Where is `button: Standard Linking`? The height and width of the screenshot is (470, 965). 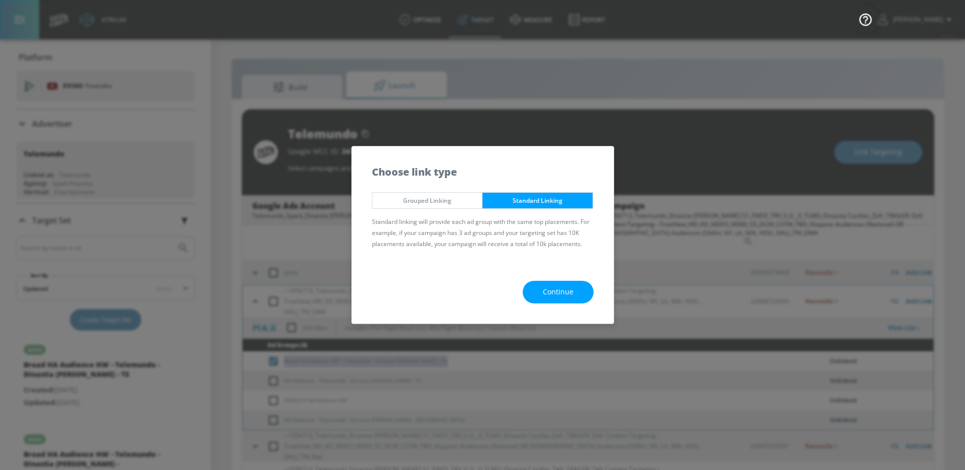
button: Standard Linking is located at coordinates (538, 200).